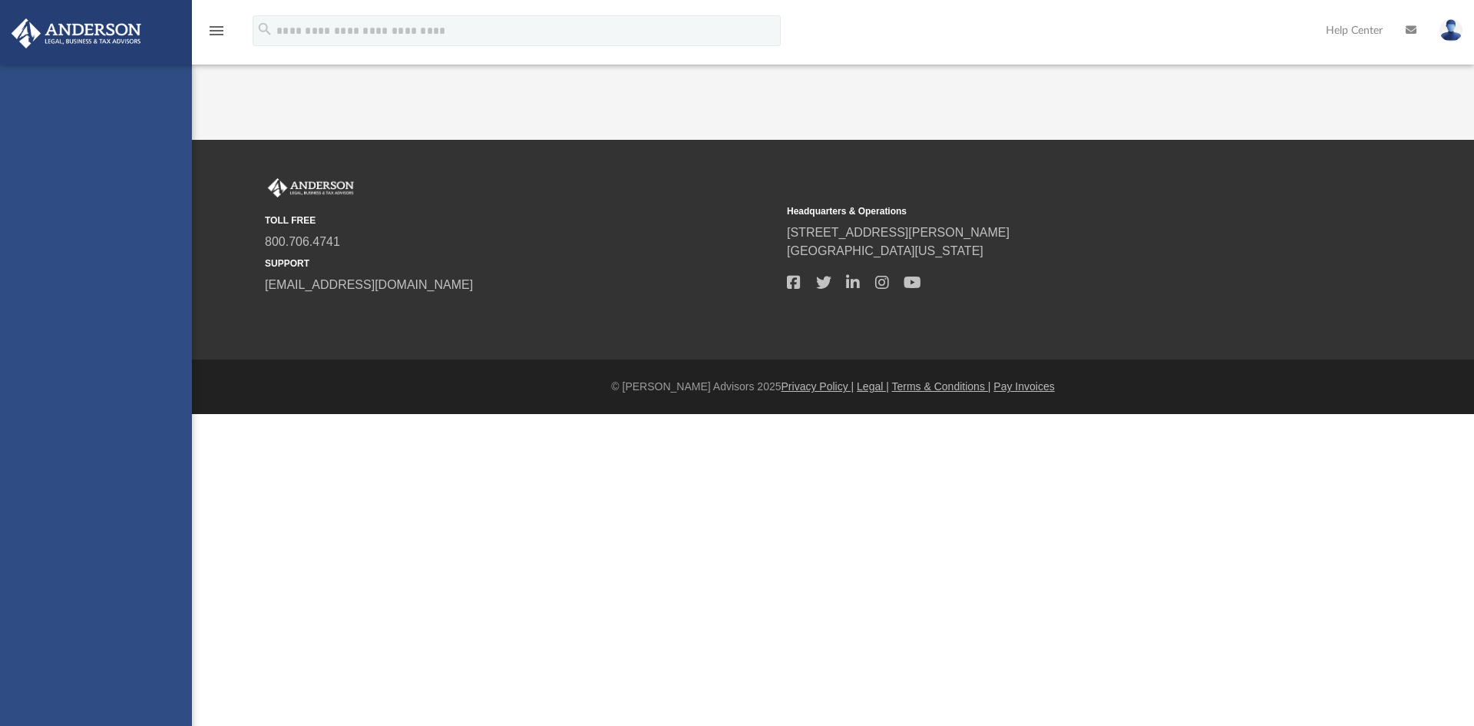 The height and width of the screenshot is (726, 1474). What do you see at coordinates (873, 386) in the screenshot?
I see `a: Legal |` at bounding box center [873, 386].